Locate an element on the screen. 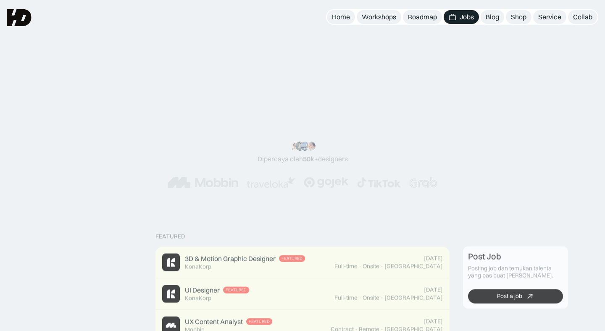 The width and height of the screenshot is (605, 331). div: Shop is located at coordinates (519, 17).